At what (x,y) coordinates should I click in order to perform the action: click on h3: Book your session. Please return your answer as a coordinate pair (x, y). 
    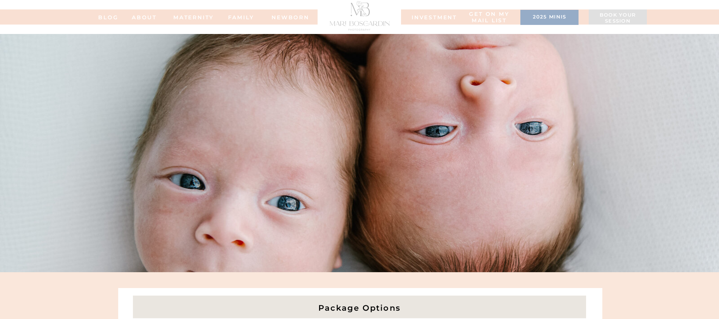
    Looking at the image, I should click on (618, 19).